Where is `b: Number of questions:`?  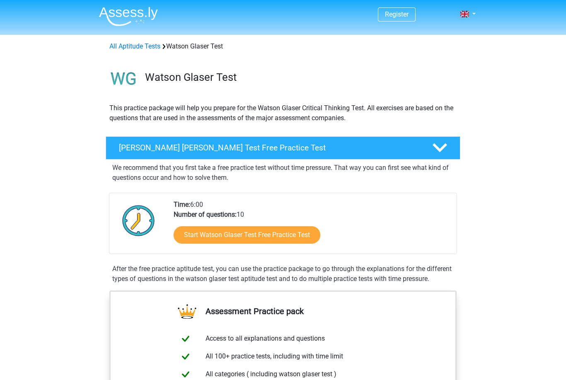 b: Number of questions: is located at coordinates (205, 214).